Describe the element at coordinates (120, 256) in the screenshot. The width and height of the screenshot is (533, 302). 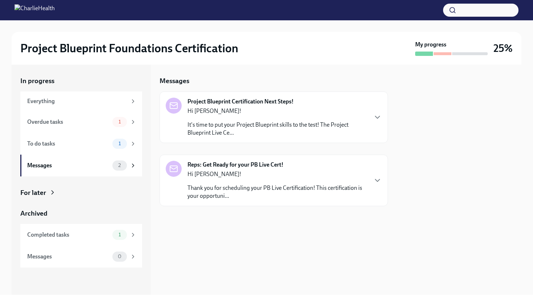
I see `span: 0` at that location.